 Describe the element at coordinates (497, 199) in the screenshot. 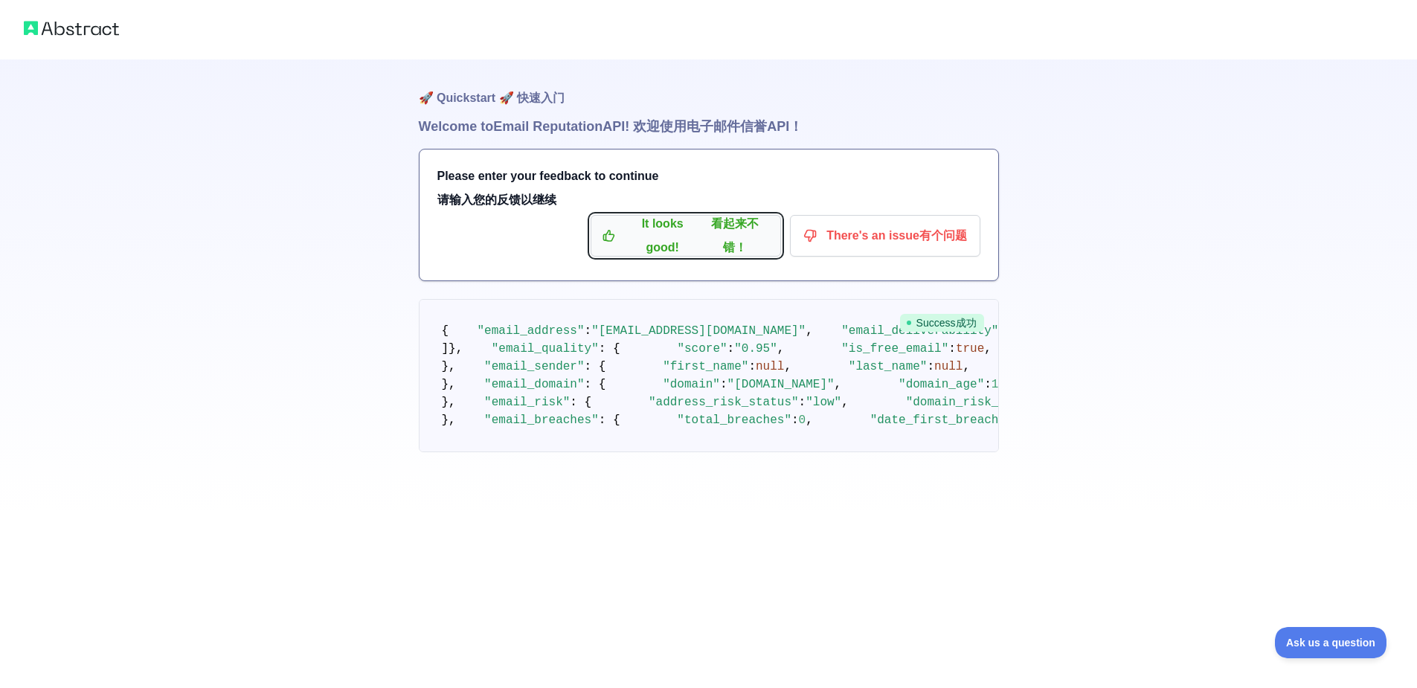

I see `span: 请输入您的反馈以继续` at that location.